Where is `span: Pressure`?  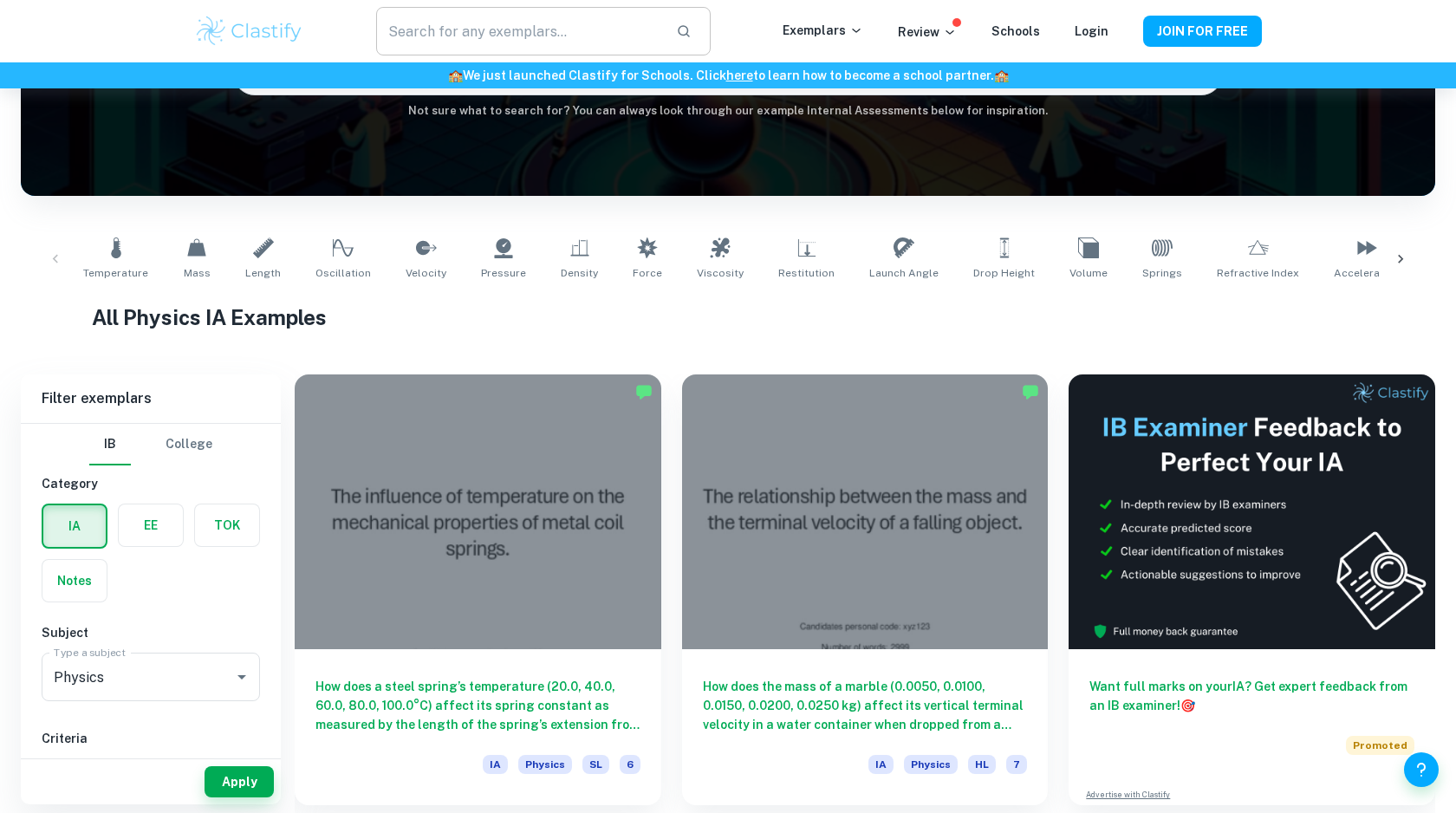 span: Pressure is located at coordinates (503, 273).